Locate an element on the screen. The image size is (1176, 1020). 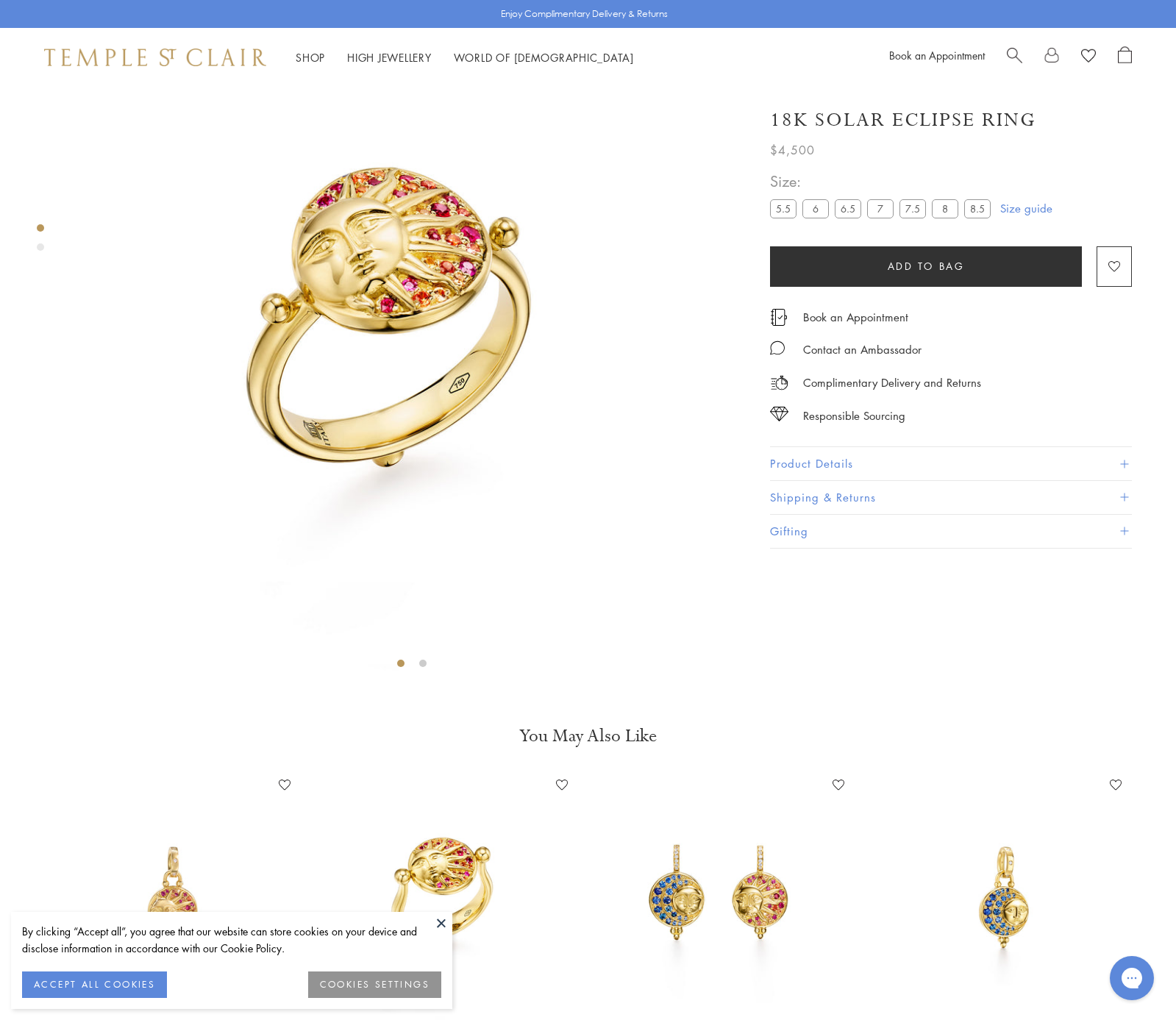
a: Size guide is located at coordinates (1026, 208).